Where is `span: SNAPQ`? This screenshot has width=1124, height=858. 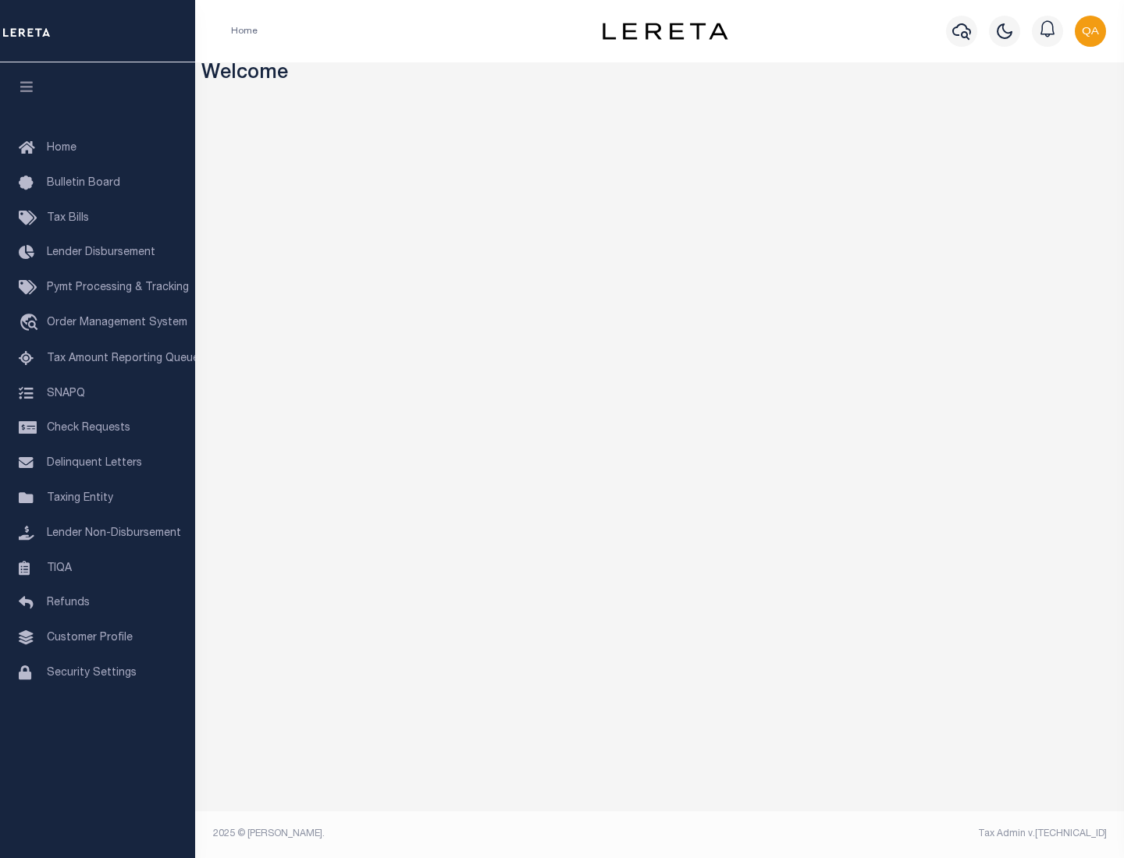
span: SNAPQ is located at coordinates (66, 393).